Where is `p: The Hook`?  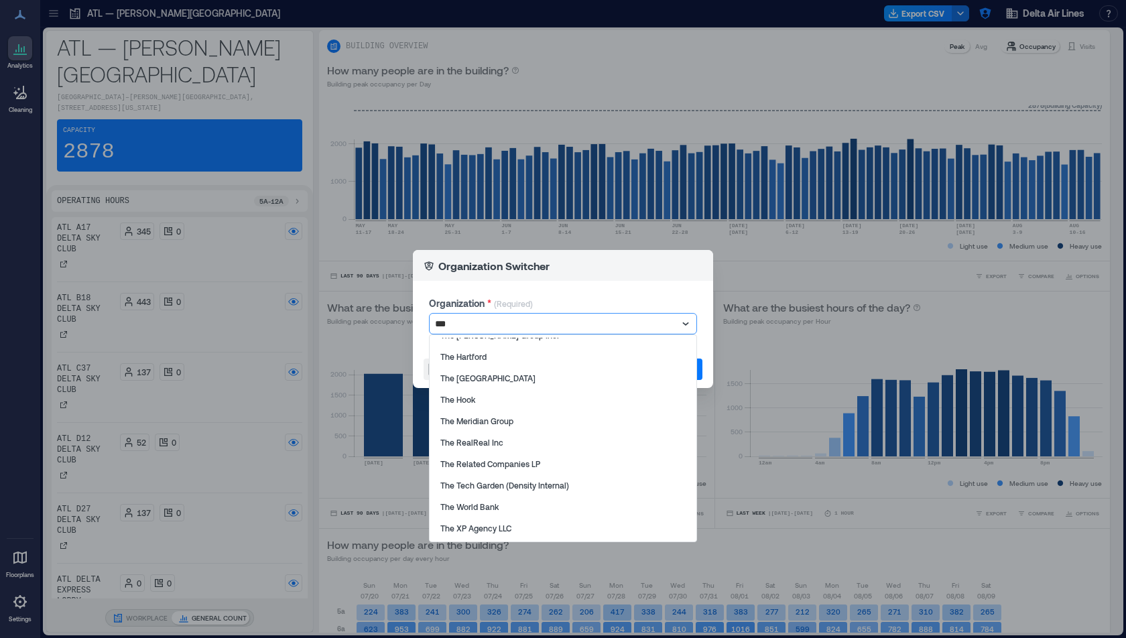
p: The Hook is located at coordinates (458, 400).